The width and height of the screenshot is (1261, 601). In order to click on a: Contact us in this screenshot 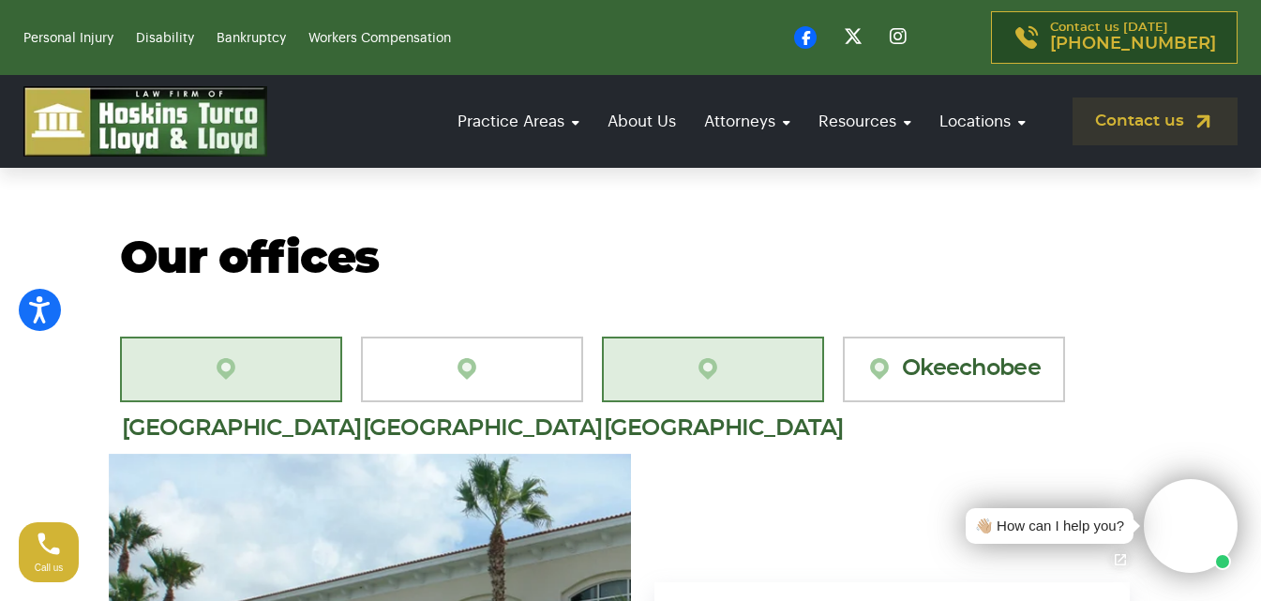, I will do `click(1155, 121)`.